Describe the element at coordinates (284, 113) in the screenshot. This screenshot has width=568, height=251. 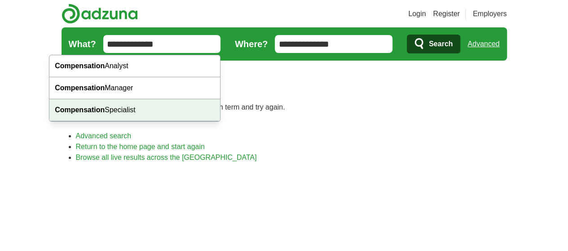
I see `p: Please check your spelling or enter another search term and try again. You could also try one of ...` at that location.